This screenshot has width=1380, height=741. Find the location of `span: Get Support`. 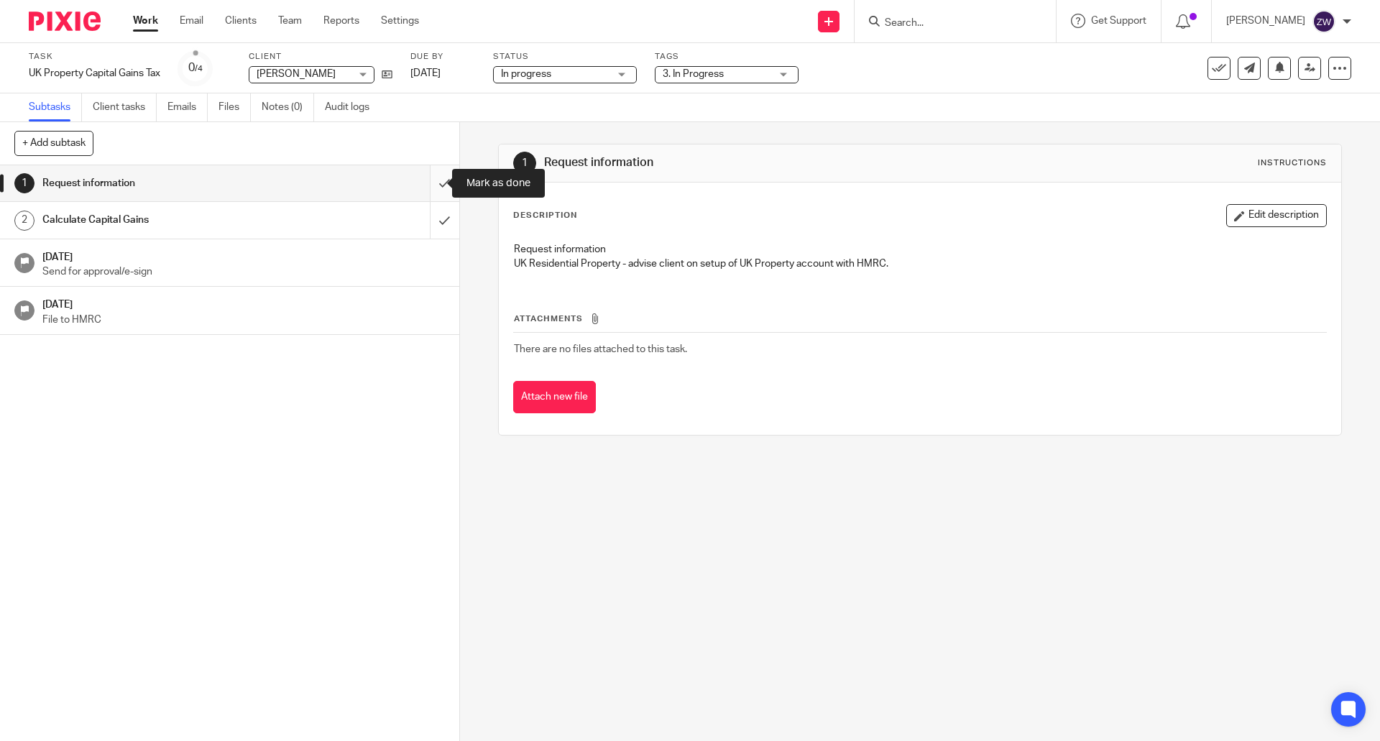

span: Get Support is located at coordinates (1118, 21).